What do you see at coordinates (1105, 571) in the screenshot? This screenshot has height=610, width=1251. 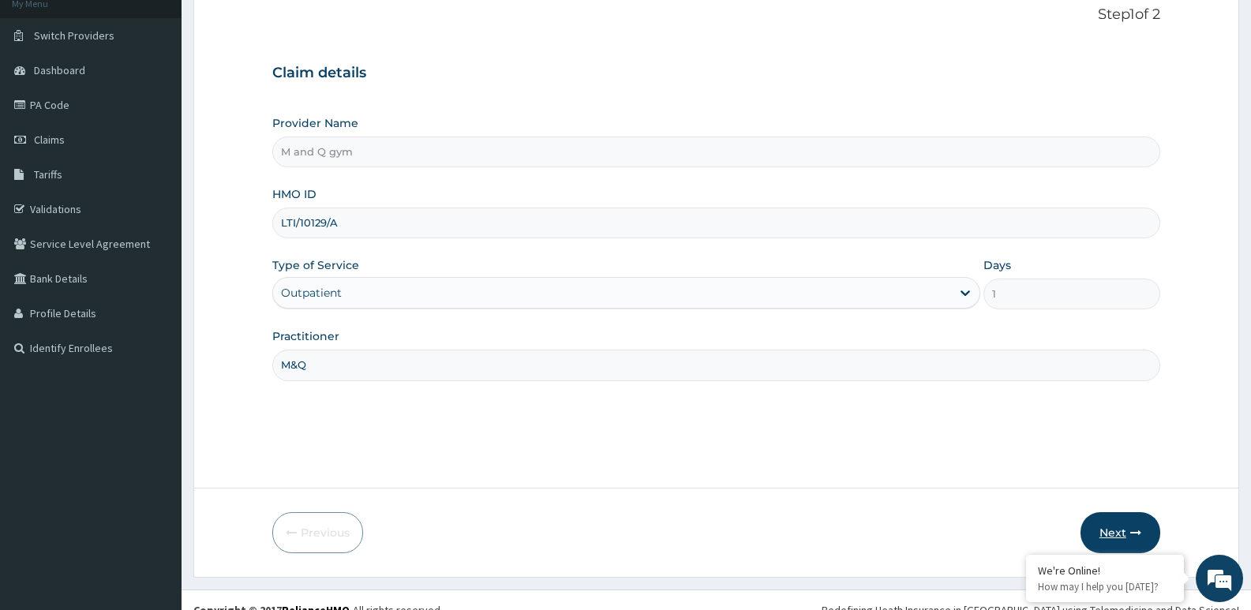 I see `div: We're Online!` at bounding box center [1105, 571].